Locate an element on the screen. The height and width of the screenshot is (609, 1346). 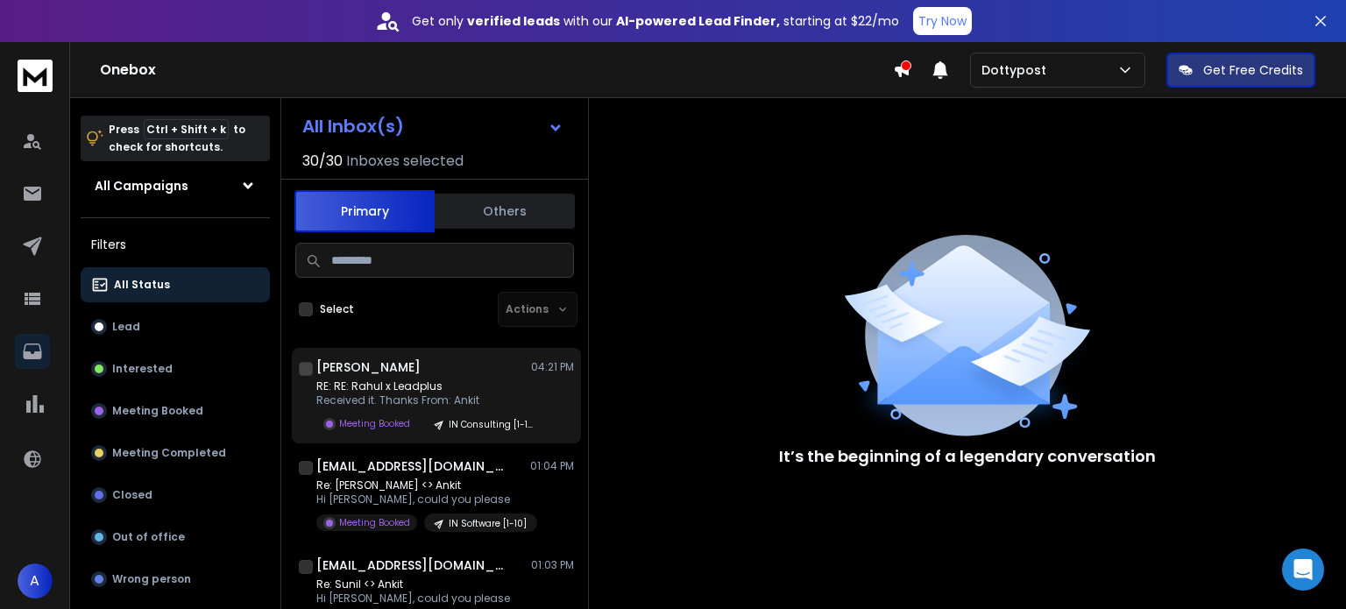
button: All Status is located at coordinates (175, 285).